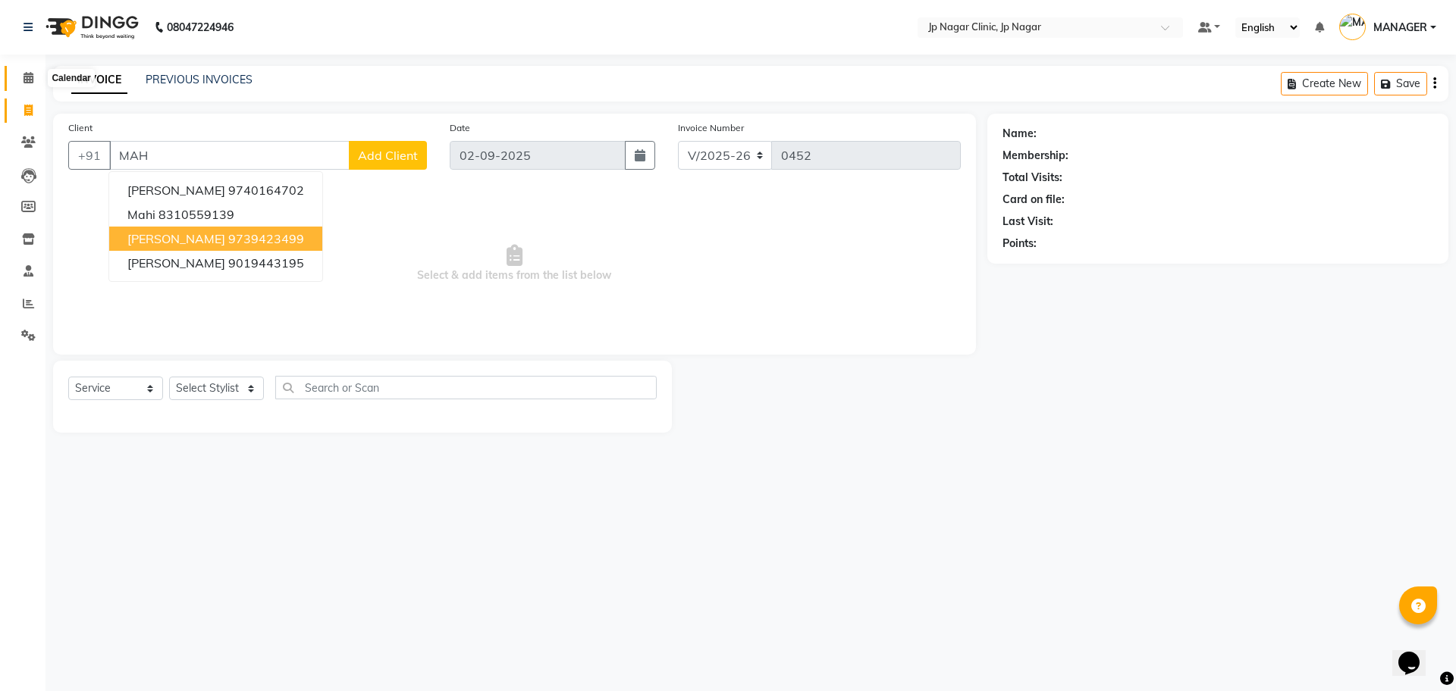 The width and height of the screenshot is (1456, 691). What do you see at coordinates (710, 128) in the screenshot?
I see `label: Invoice Number` at bounding box center [710, 128].